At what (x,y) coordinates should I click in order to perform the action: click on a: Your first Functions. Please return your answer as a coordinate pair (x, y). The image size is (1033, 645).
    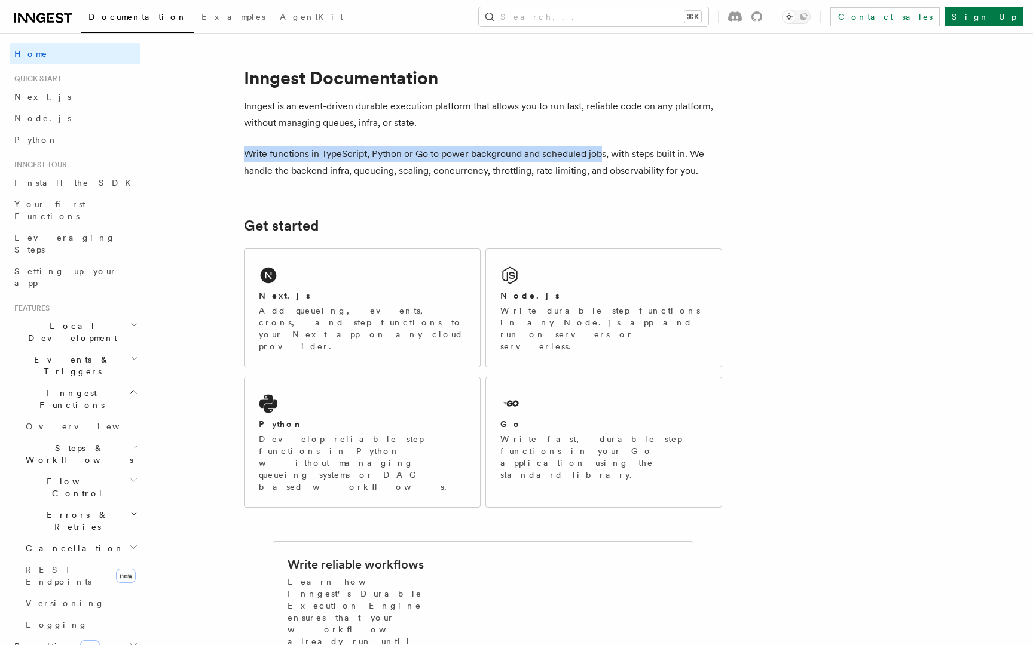
    Looking at the image, I should click on (75, 210).